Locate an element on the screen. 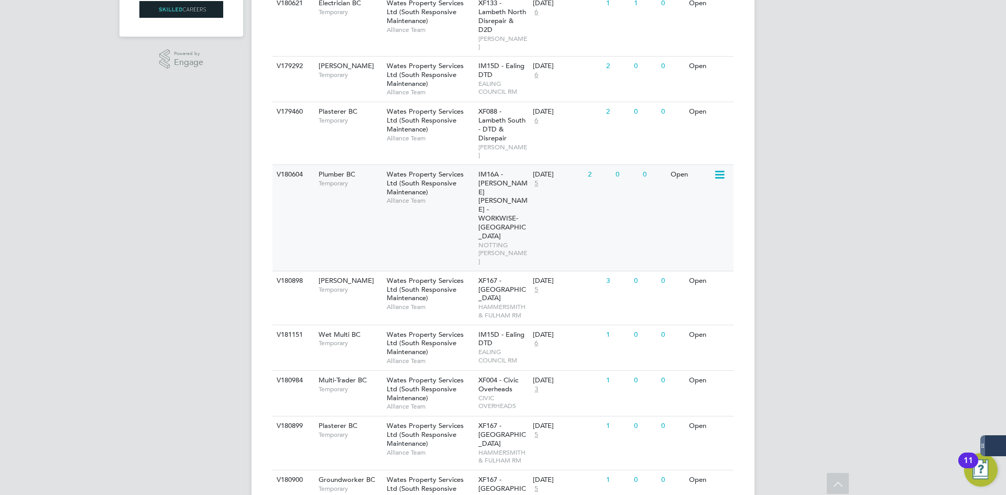 This screenshot has width=1006, height=495. a: Powered byEngage is located at coordinates (181, 59).